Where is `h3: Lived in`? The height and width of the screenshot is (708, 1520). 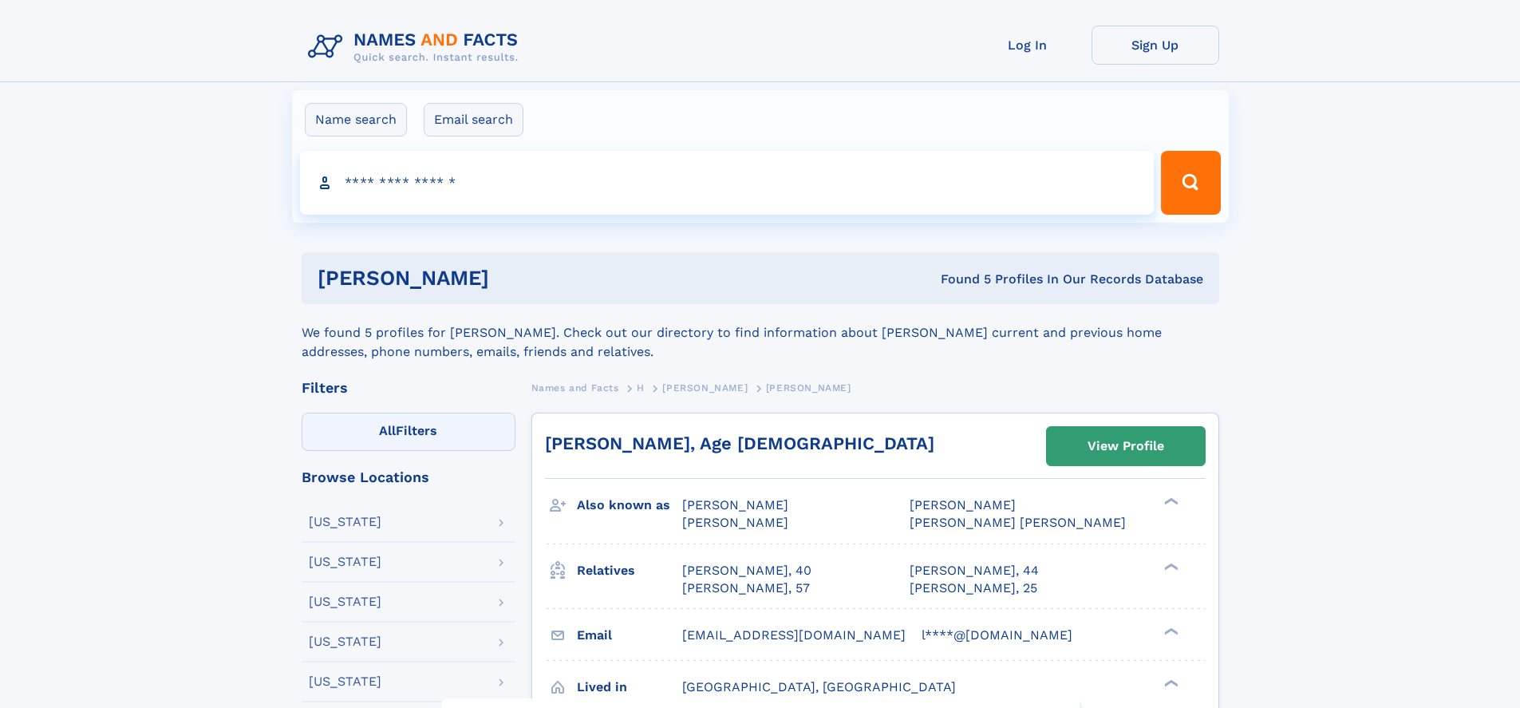
h3: Lived in is located at coordinates (629, 687).